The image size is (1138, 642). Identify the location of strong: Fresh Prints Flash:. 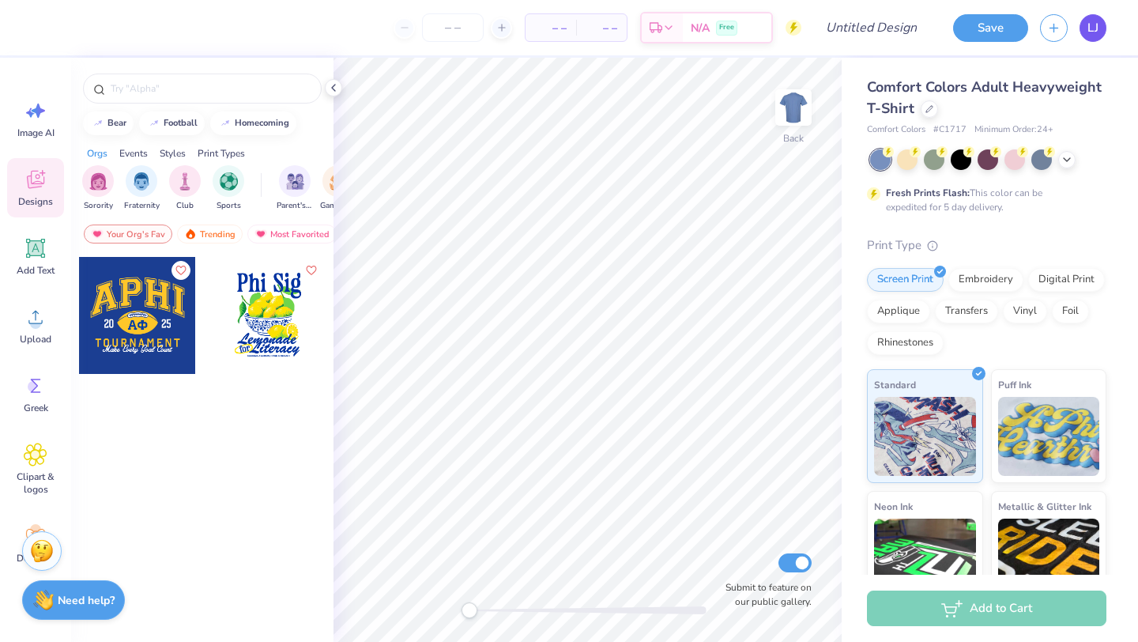
(928, 193).